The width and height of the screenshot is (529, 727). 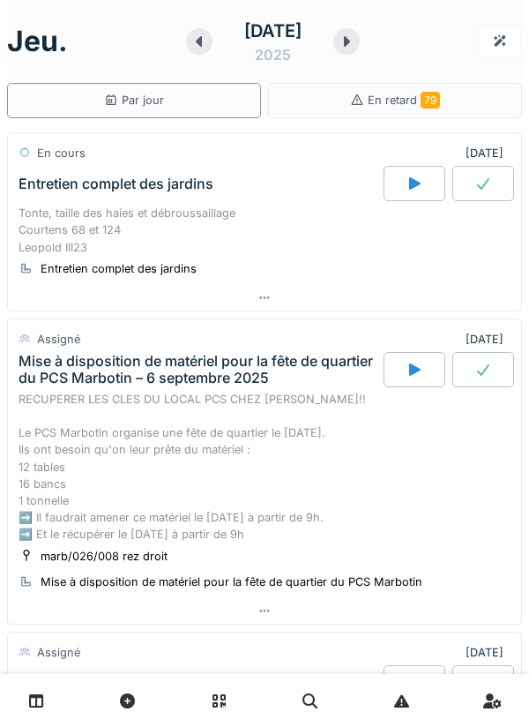 I want to click on div: Tonte, taille des haies et débroussaillage Courtens 68 et 124 Leopold III23, so click(x=265, y=230).